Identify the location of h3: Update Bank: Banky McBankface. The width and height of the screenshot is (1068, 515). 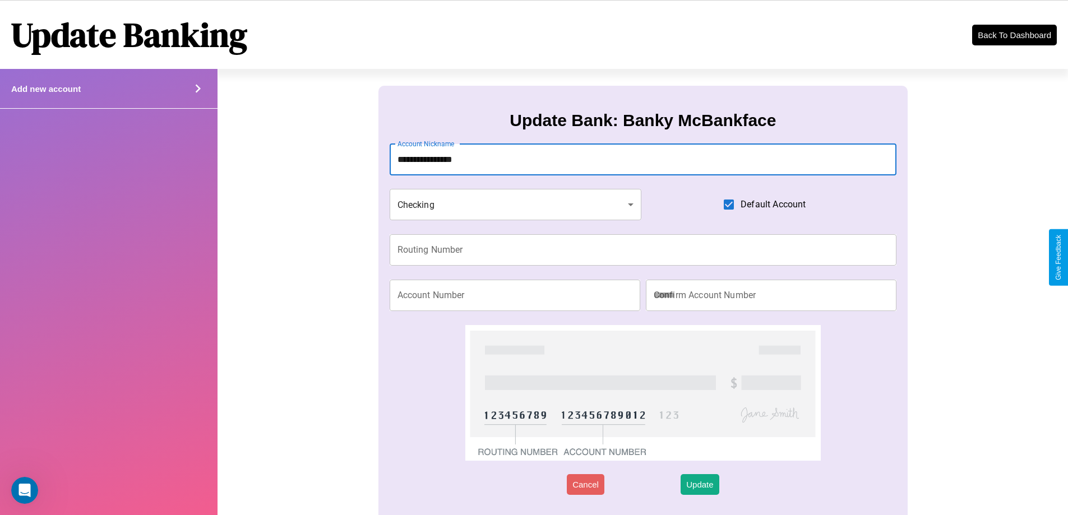
(642, 121).